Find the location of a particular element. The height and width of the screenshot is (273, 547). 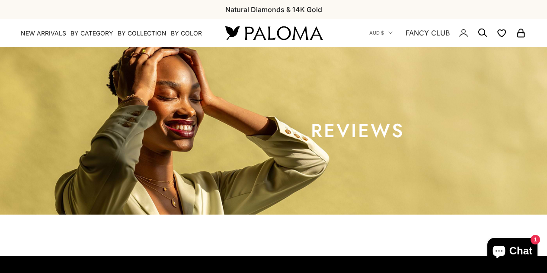

p: Reviews is located at coordinates (358, 131).